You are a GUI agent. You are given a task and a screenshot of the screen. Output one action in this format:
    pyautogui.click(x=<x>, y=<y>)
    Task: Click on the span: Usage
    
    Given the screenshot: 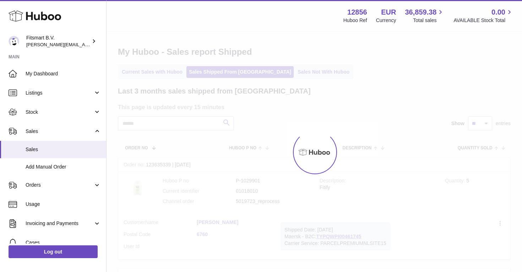 What is the action you would take?
    pyautogui.click(x=63, y=204)
    